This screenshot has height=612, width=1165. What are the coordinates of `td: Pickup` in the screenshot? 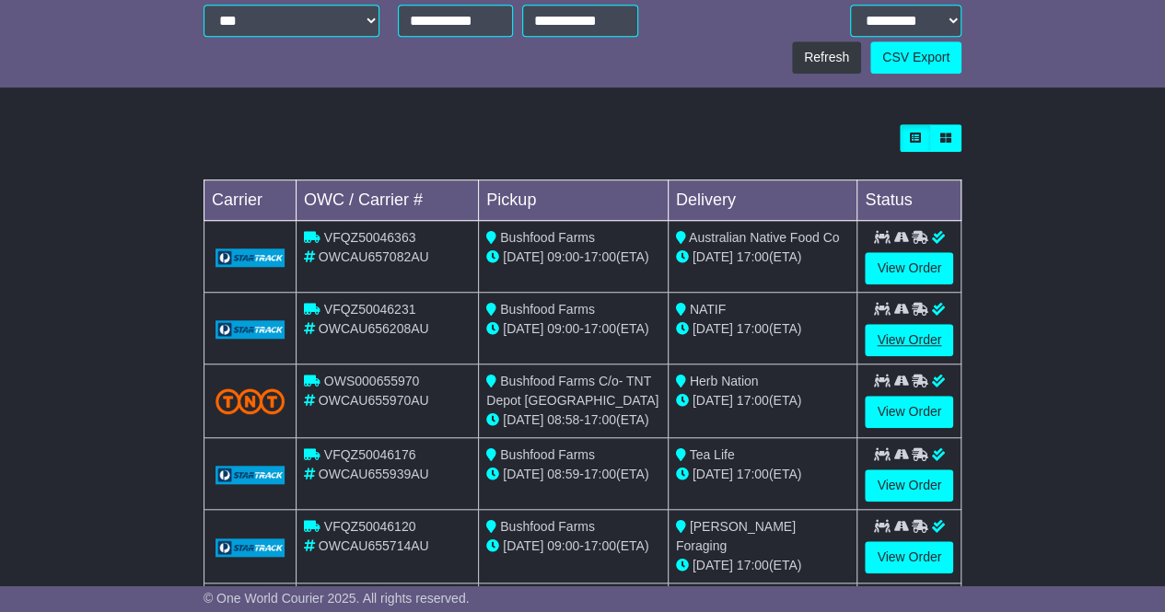 It's located at (574, 201).